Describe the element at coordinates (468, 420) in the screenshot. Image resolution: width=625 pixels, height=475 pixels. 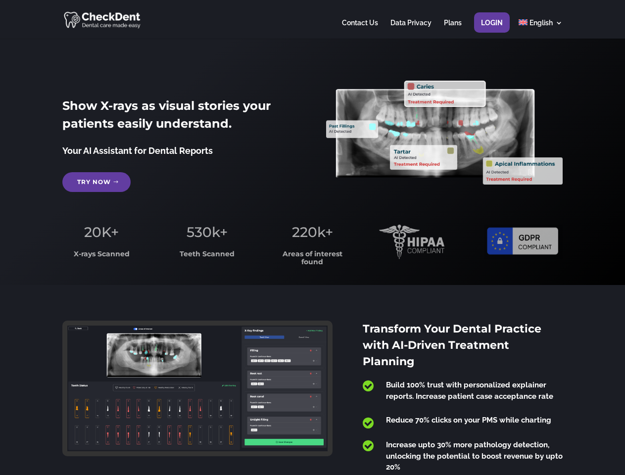
I see `span: Reduce 70% clicks on your PMS while charting` at that location.